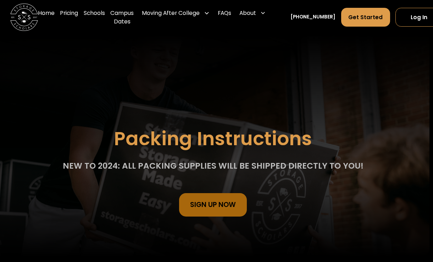  Describe the element at coordinates (24, 17) in the screenshot. I see `a: home` at that location.